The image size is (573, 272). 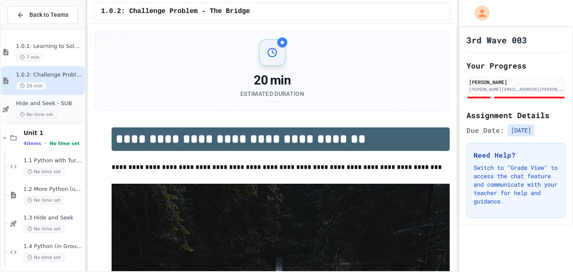 I want to click on h3: Need Help?, so click(x=516, y=155).